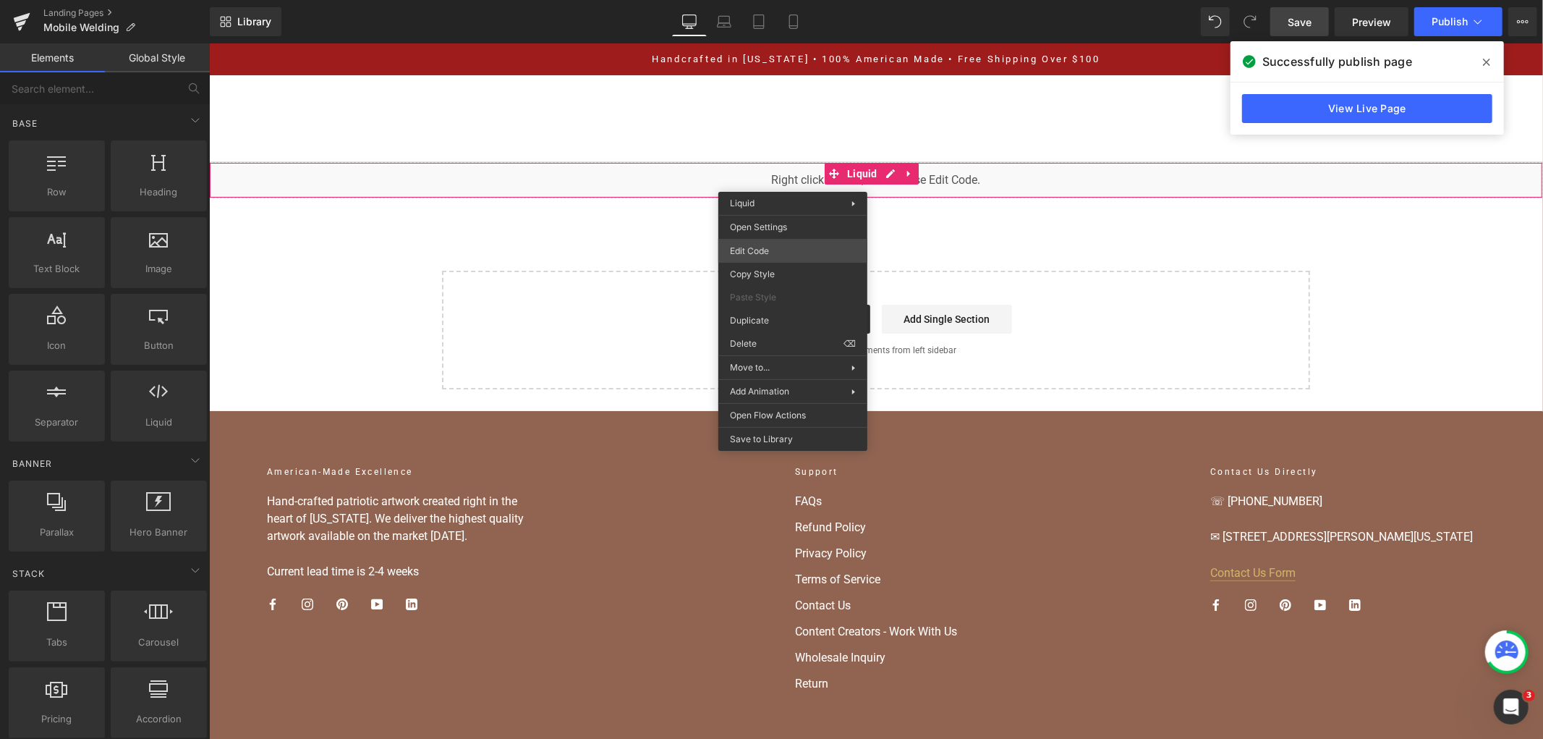 The image size is (1543, 739). I want to click on a: Return, so click(667, 640).